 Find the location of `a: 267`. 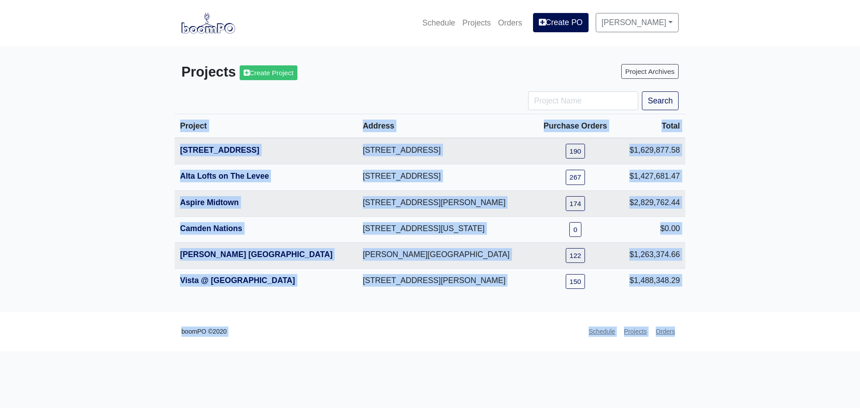

a: 267 is located at coordinates (576, 177).